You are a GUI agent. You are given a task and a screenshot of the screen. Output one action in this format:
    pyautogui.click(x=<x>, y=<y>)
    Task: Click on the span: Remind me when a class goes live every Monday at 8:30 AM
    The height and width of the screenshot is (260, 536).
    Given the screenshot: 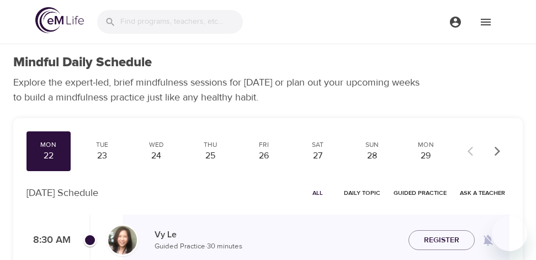 What is the action you would take?
    pyautogui.click(x=488, y=240)
    